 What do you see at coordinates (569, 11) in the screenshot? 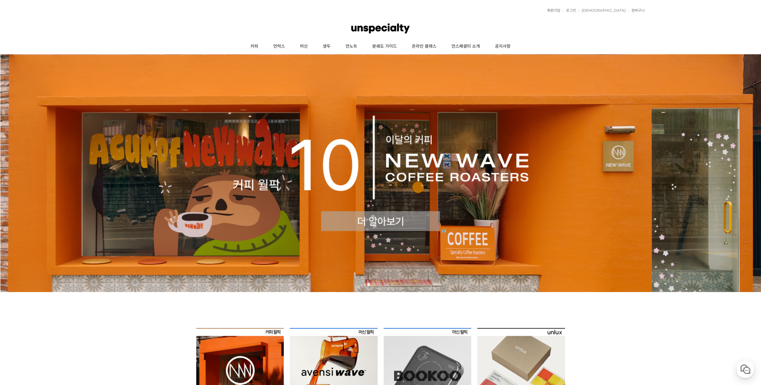
I see `a: 로그인` at bounding box center [569, 11].